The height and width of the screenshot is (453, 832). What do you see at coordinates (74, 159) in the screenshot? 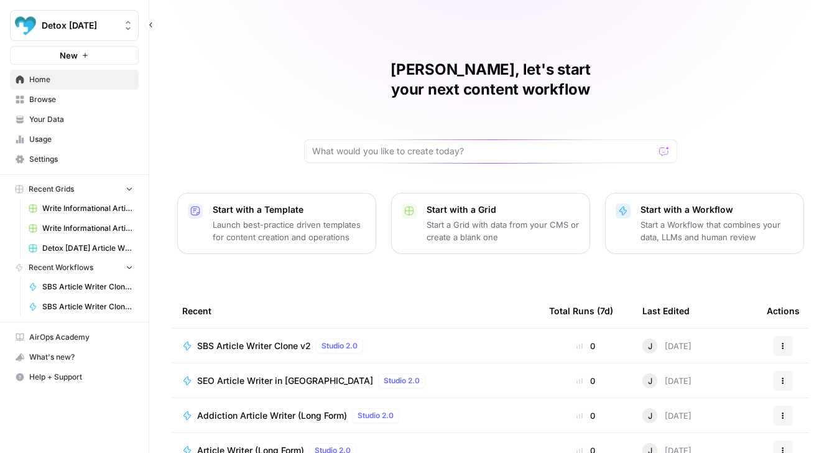
I see `a: Settings` at bounding box center [74, 159].